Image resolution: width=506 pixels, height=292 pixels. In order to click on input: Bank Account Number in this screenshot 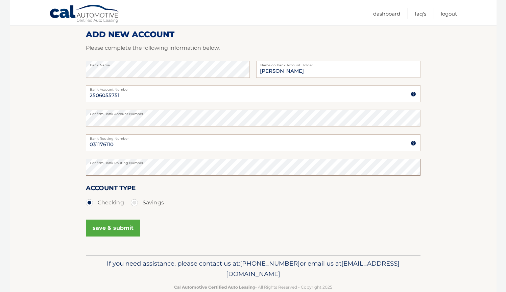, I will do `click(253, 94)`.